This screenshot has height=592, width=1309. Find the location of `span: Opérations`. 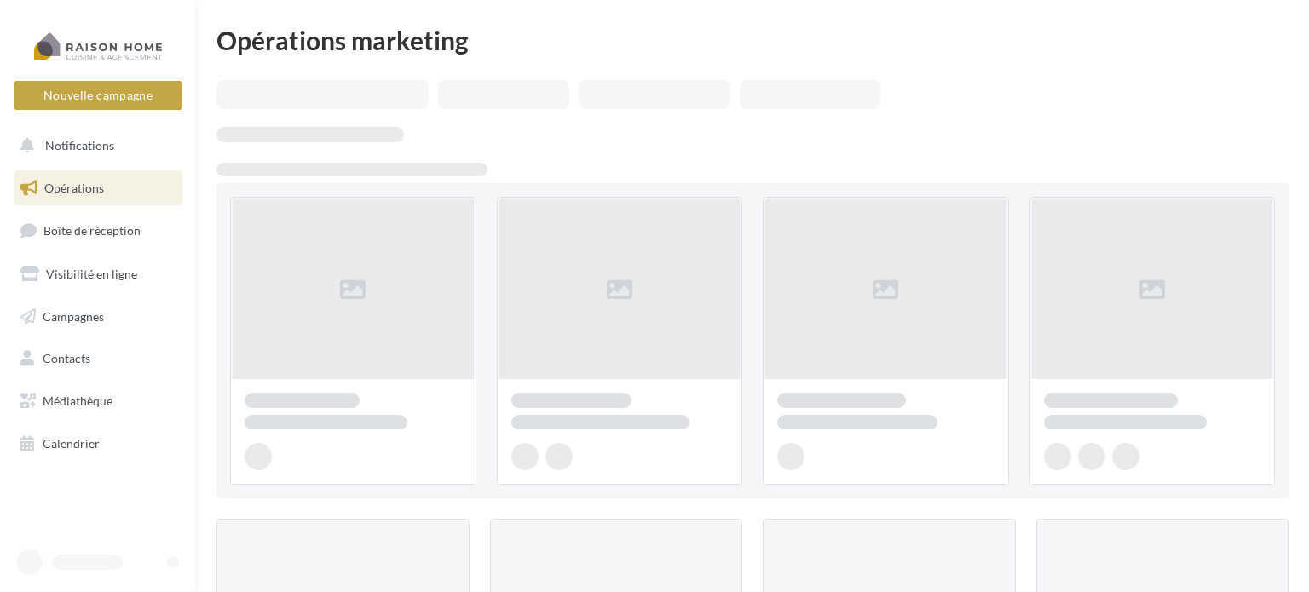

span: Opérations is located at coordinates (74, 187).